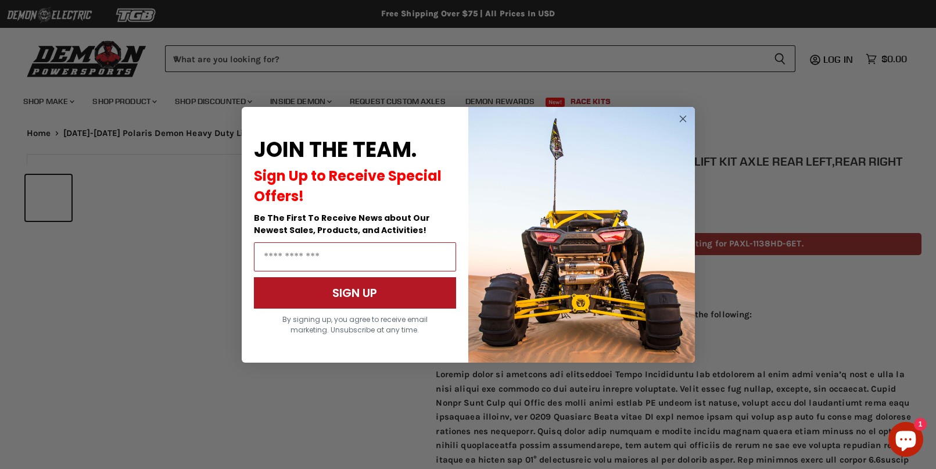 This screenshot has height=469, width=936. I want to click on img: a9095488-b6e7-41ba-879d-588abfab540b.jpeg, so click(582, 235).